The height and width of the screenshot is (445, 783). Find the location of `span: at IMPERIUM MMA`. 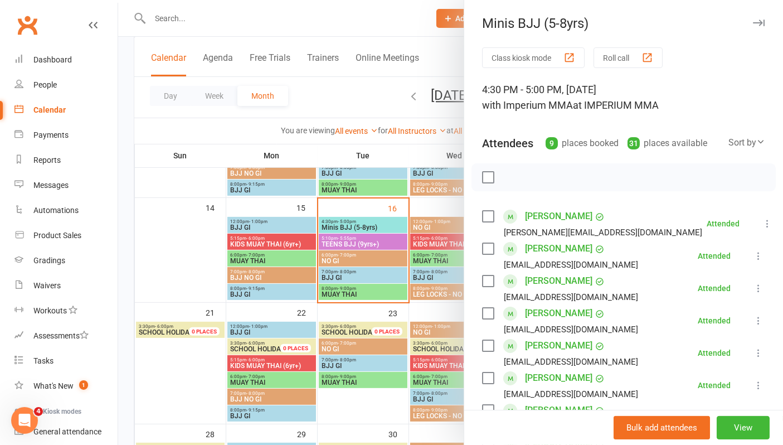

span: at IMPERIUM MMA is located at coordinates (616, 105).